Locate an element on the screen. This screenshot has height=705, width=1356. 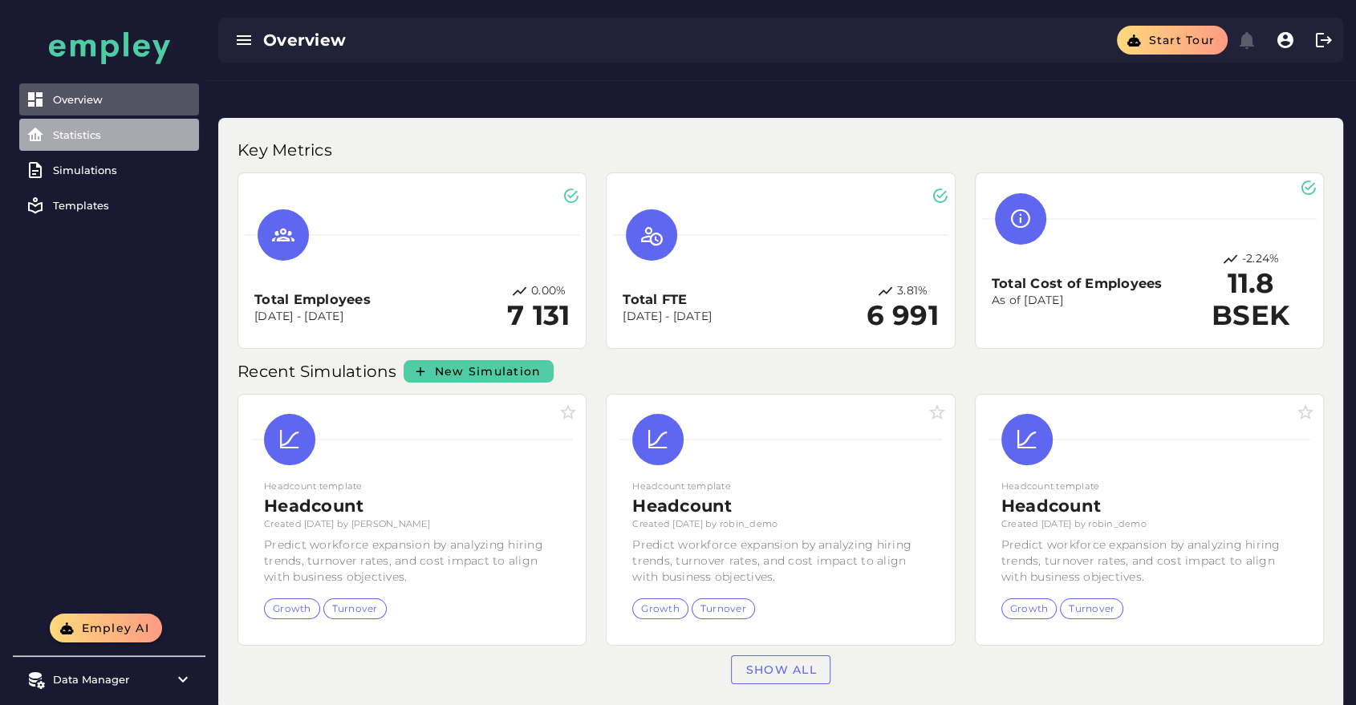
span: New Simulation is located at coordinates (488, 372).